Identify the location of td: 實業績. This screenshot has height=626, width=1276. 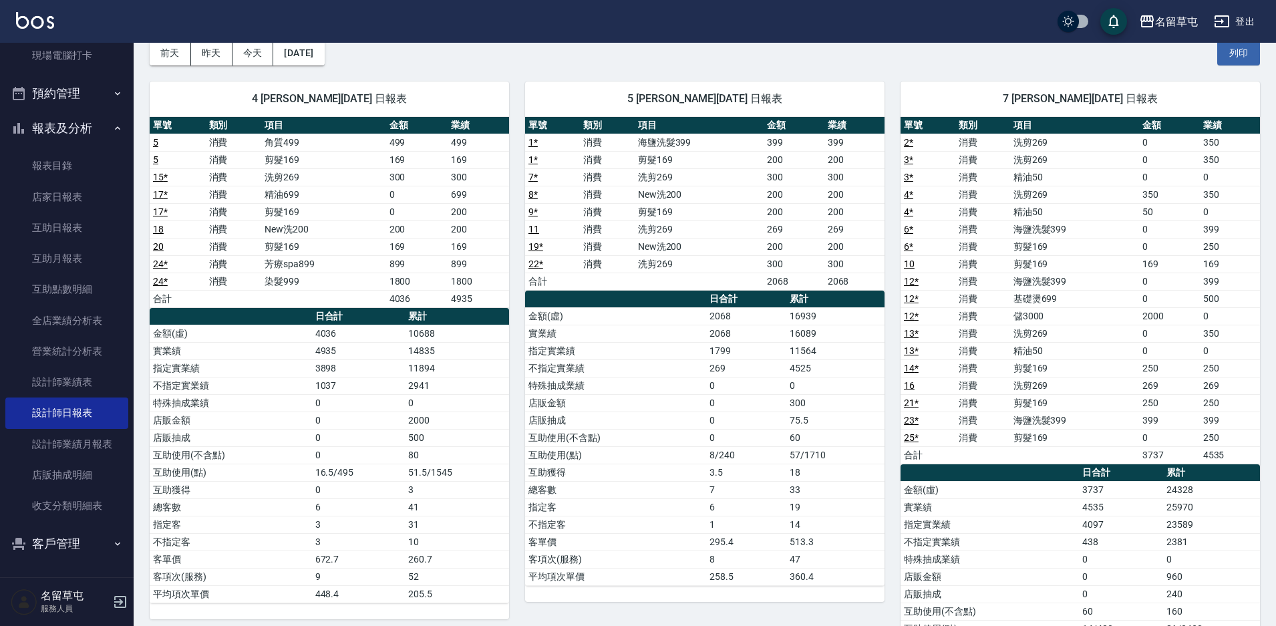
(231, 351).